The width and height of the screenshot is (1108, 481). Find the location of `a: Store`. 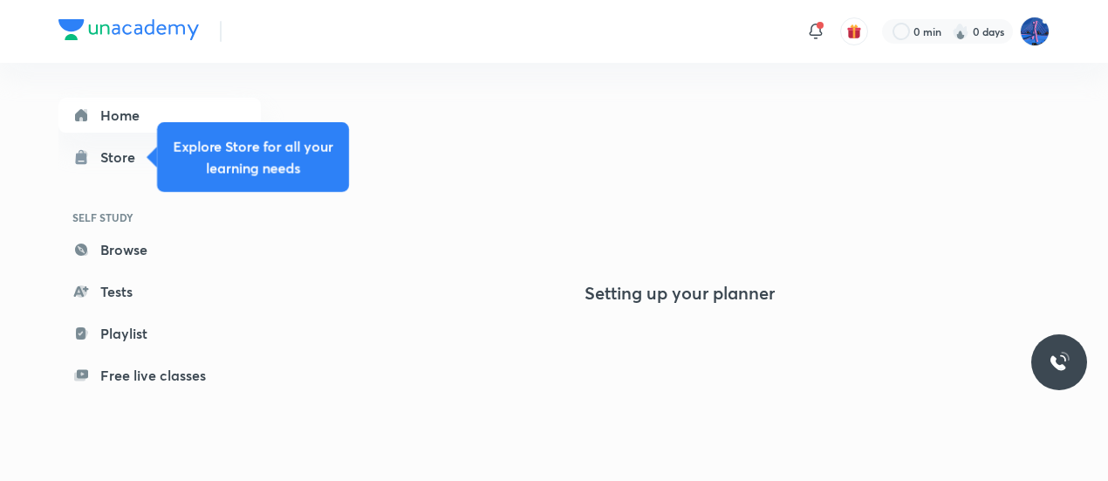

a: Store is located at coordinates (160, 157).